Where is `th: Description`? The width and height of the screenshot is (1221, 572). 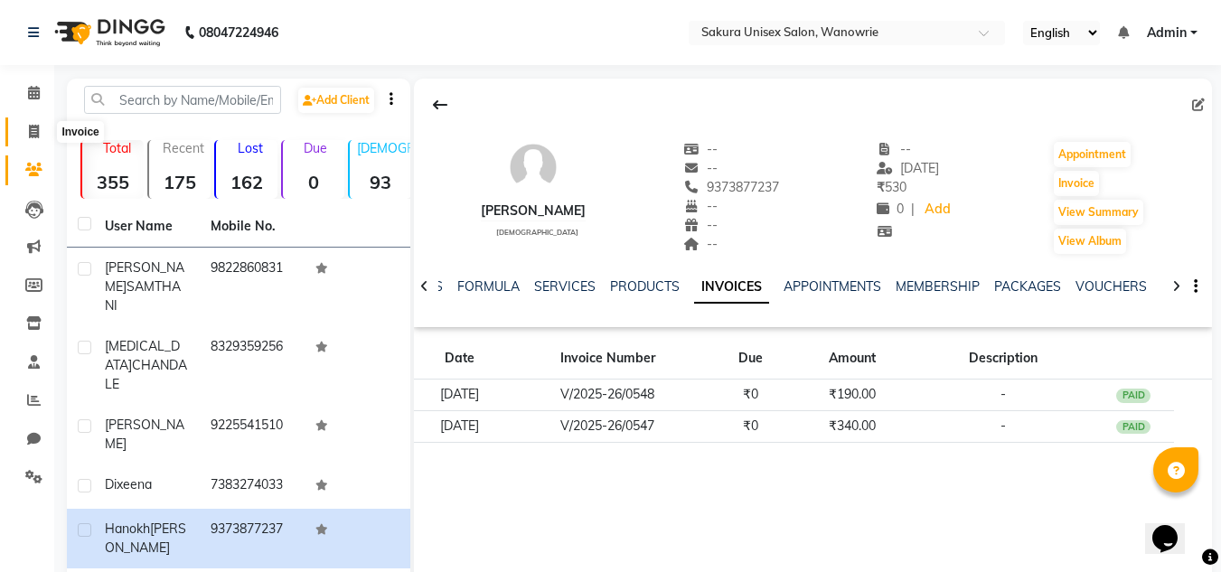
th: Description is located at coordinates (1003, 359).